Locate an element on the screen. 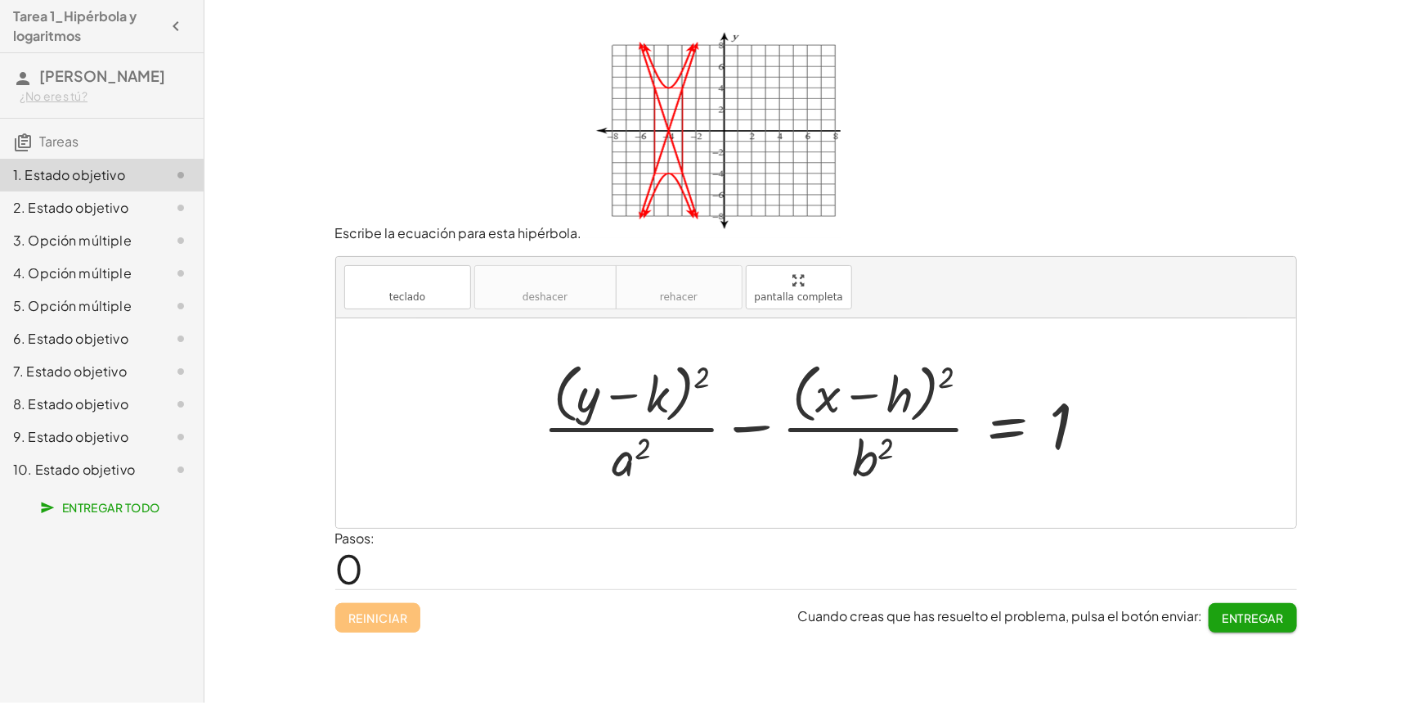  button: pantalla completa is located at coordinates (799, 287).